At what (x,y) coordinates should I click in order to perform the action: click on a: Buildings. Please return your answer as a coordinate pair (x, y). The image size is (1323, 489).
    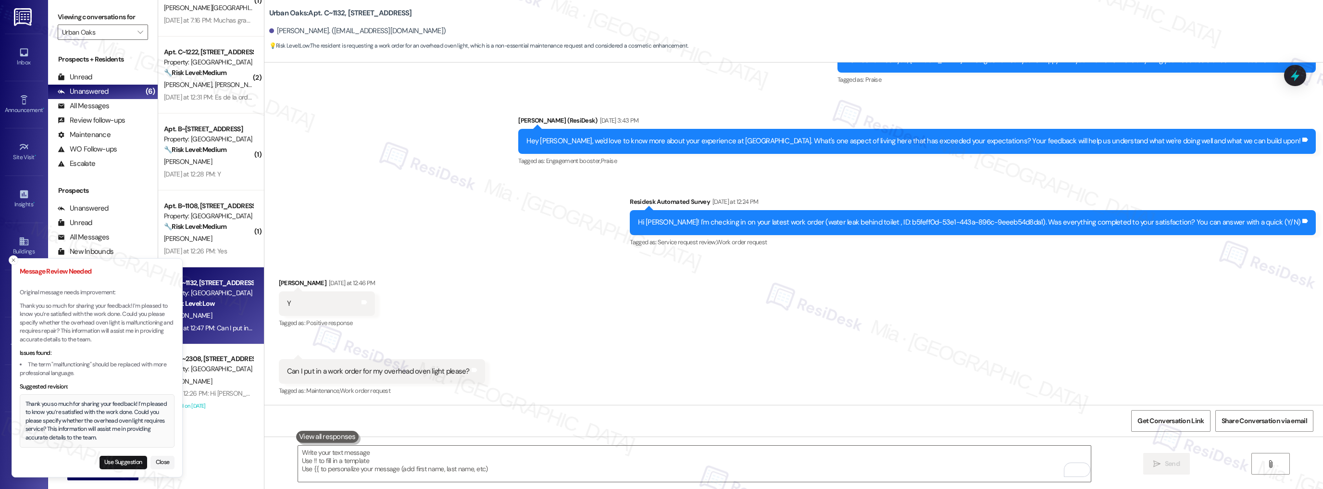
    Looking at the image, I should click on (24, 246).